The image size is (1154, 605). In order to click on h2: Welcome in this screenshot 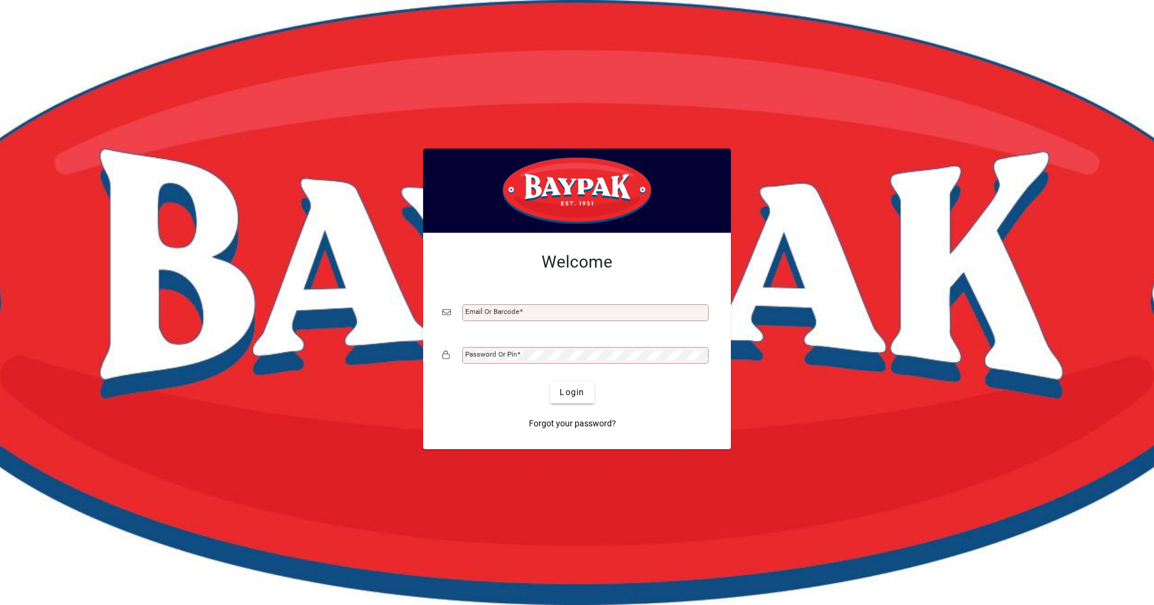, I will do `click(577, 262)`.